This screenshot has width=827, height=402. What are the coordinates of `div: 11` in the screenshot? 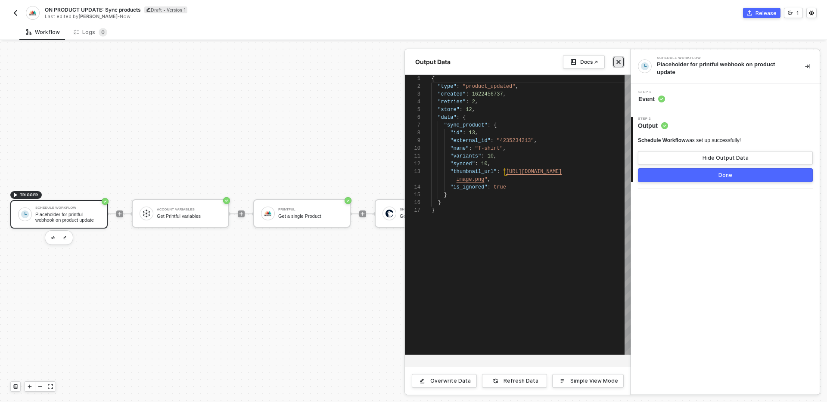 It's located at (413, 156).